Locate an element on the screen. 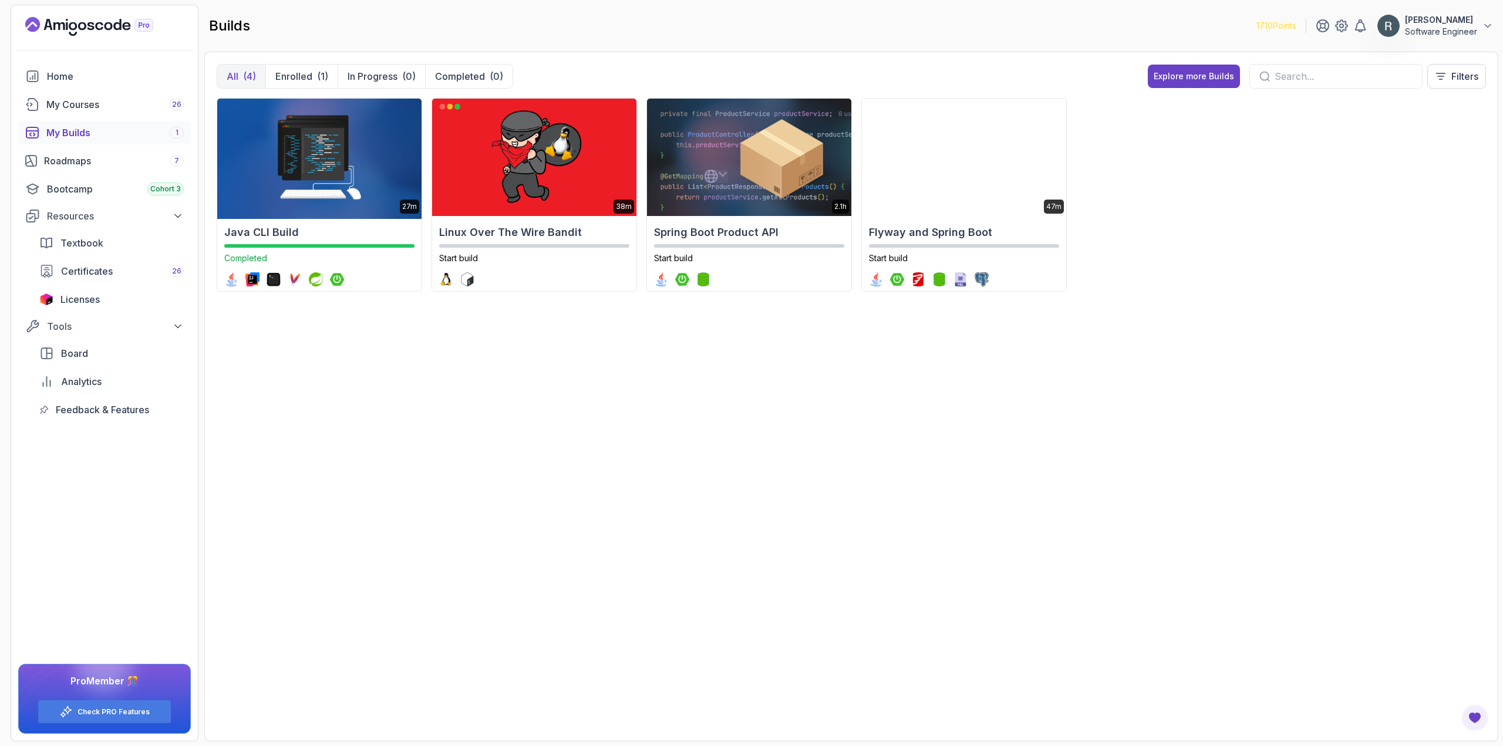 The image size is (1503, 746). p: 38m is located at coordinates (623, 207).